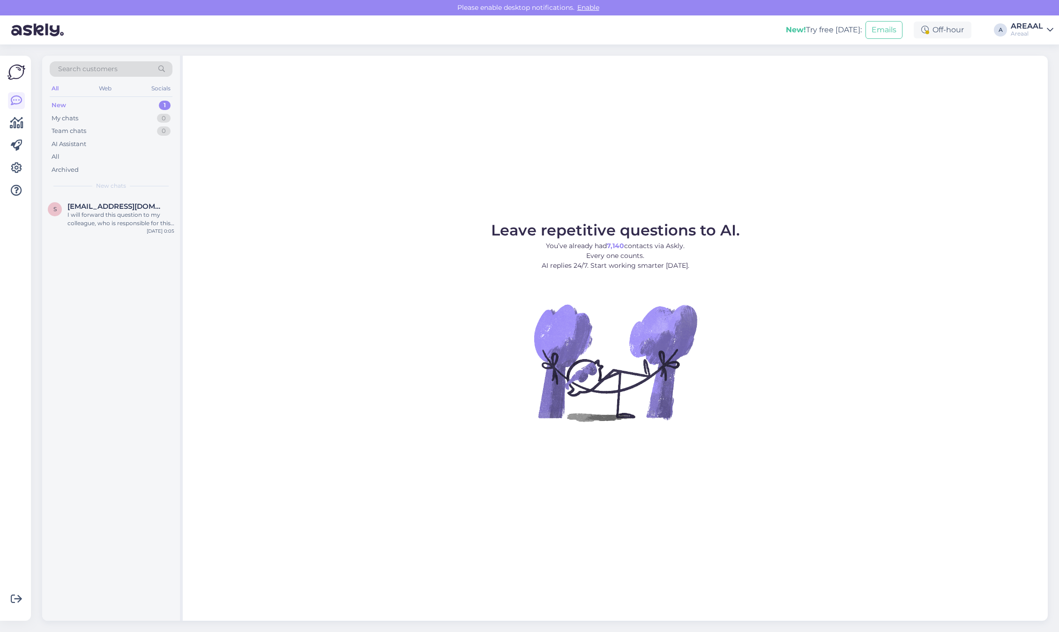 This screenshot has height=632, width=1059. Describe the element at coordinates (615, 256) in the screenshot. I see `p: You’ve already had contacts via Askly. Every one counts. AI replies 24/7. Start working smarter [...` at that location.